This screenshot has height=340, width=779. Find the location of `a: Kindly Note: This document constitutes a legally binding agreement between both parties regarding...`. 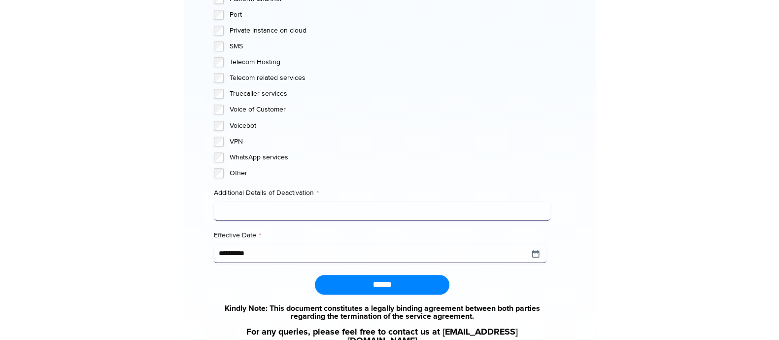

a: Kindly Note: This document constitutes a legally binding agreement between both parties regarding... is located at coordinates (382, 312).